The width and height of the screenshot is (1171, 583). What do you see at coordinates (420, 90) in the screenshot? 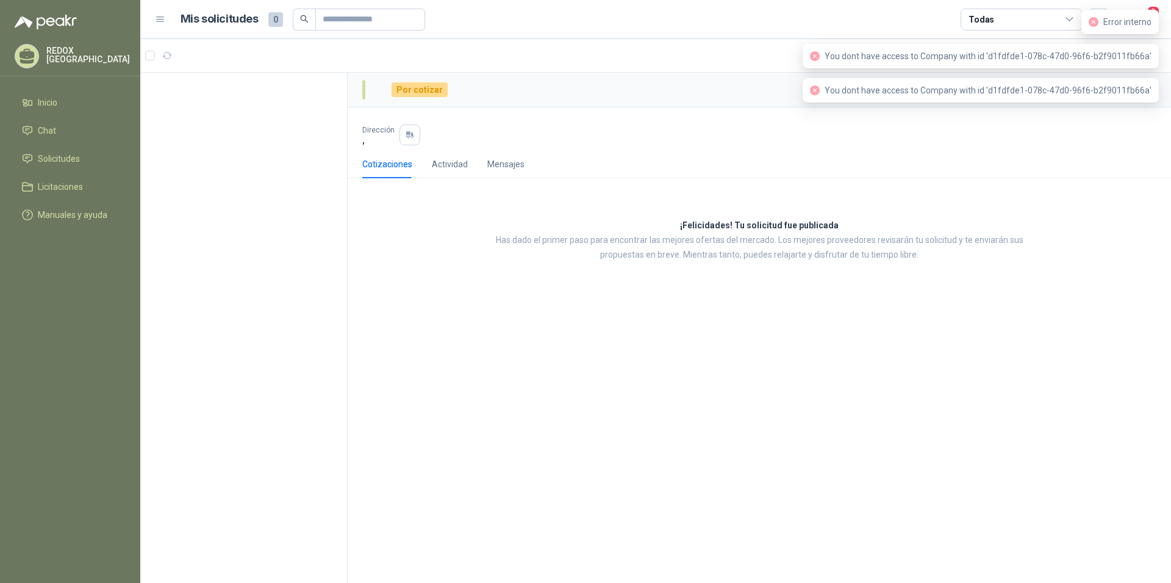
I see `div: Por cotizar` at bounding box center [420, 90].